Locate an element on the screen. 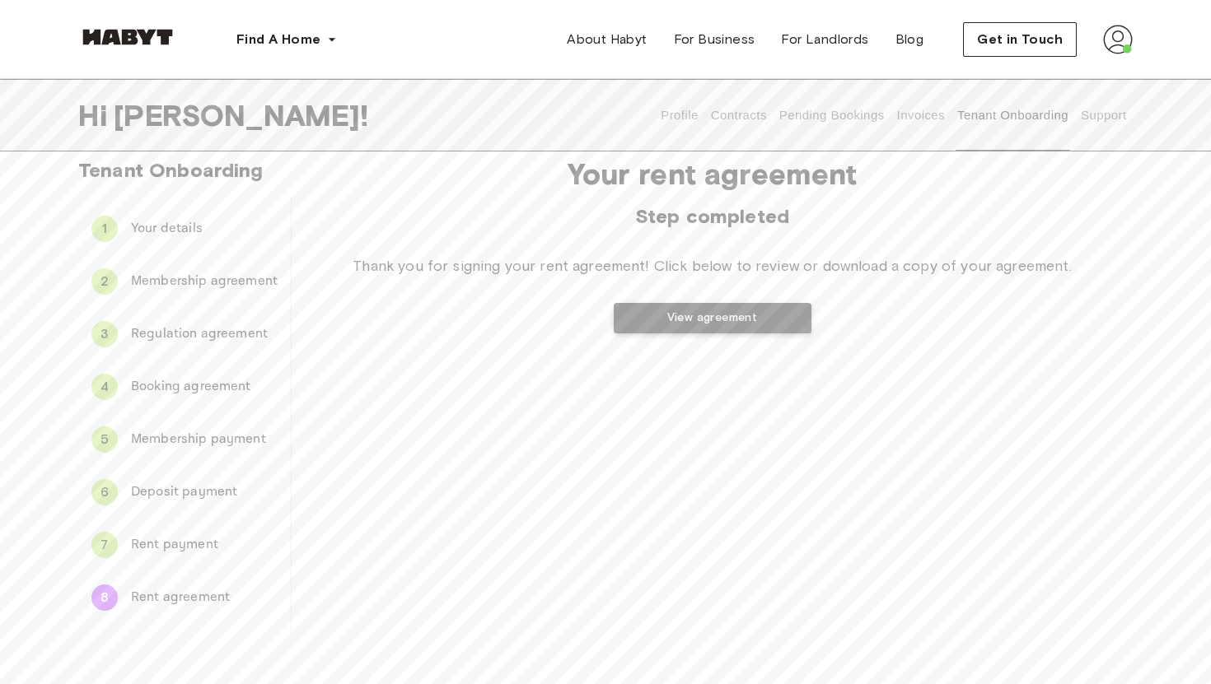 The image size is (1211, 684). button: Pending Bookings is located at coordinates (831, 115).